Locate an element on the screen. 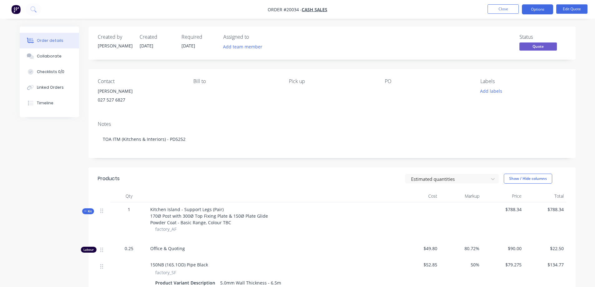  span: factory_AF is located at coordinates (166, 229).